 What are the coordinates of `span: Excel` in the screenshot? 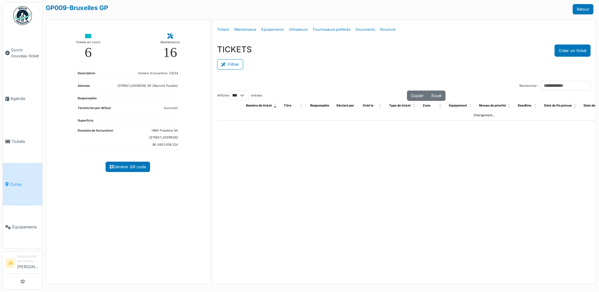 It's located at (436, 96).